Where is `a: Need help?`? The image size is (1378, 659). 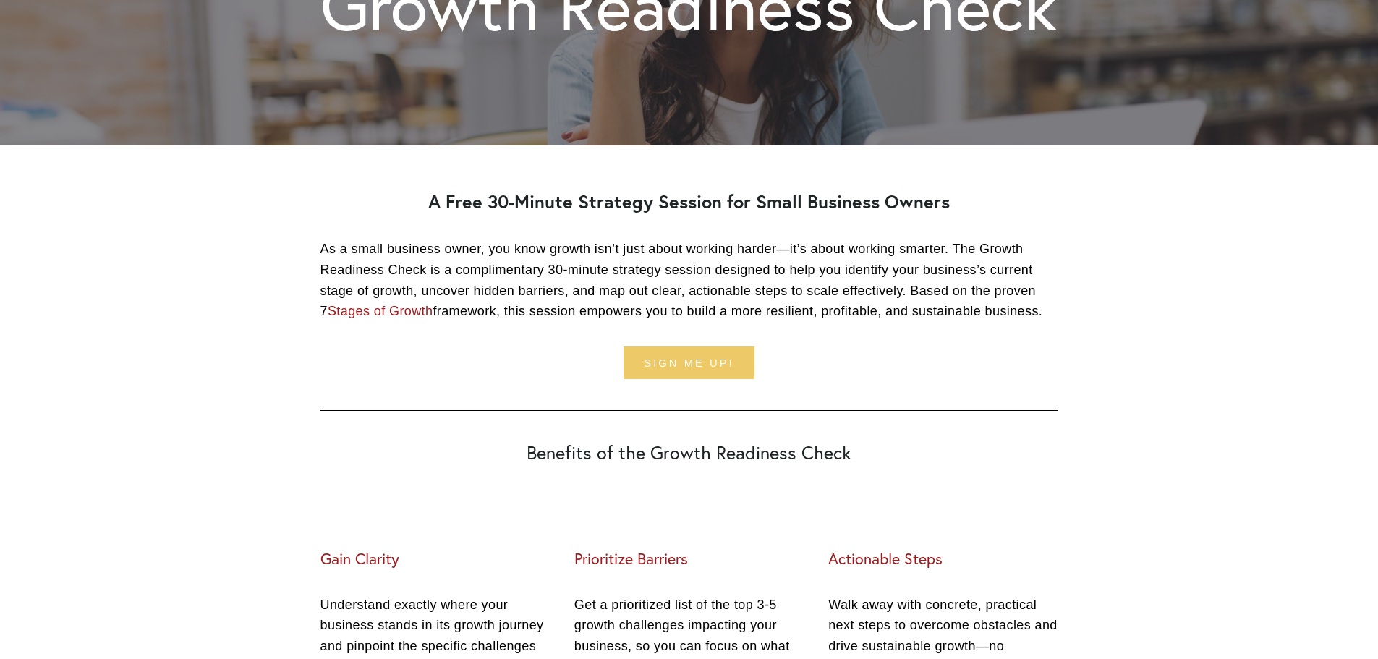 a: Need help? is located at coordinates (34, 97).